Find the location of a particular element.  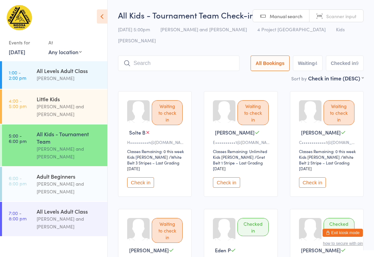

time: 4:00 - 5:00 pm is located at coordinates (17, 103).